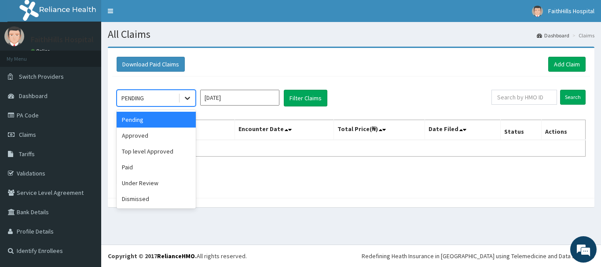 This screenshot has height=267, width=601. I want to click on footer: All rights reserved., so click(351, 255).